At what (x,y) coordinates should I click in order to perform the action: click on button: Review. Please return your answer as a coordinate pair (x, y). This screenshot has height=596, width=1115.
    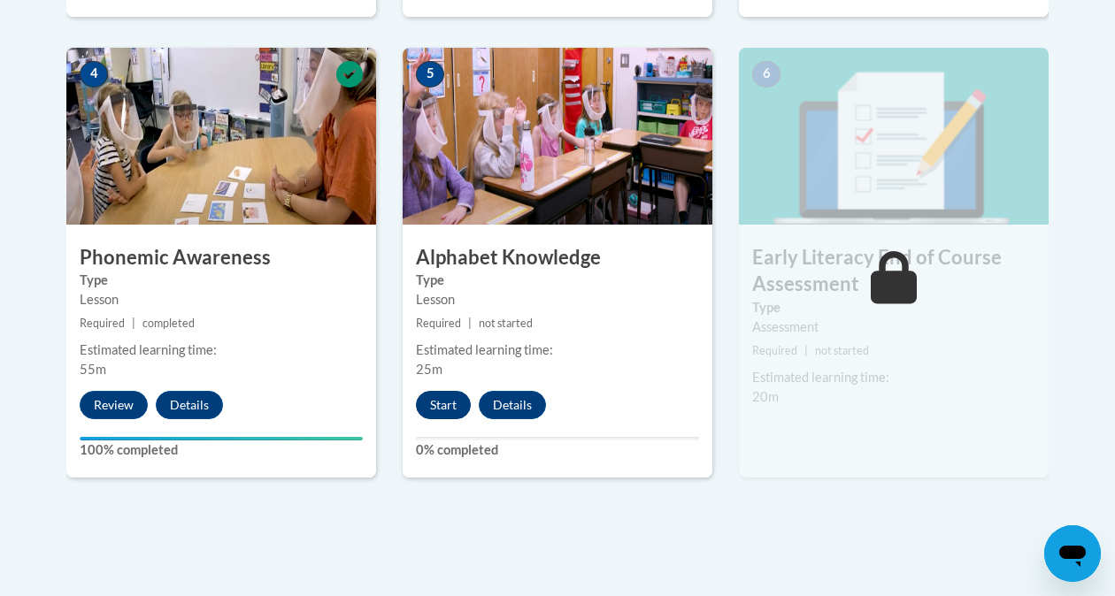
    Looking at the image, I should click on (113, 405).